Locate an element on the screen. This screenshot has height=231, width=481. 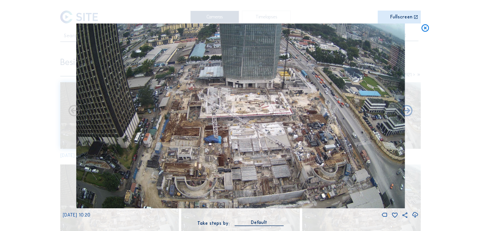
i: Forward is located at coordinates (74, 111).